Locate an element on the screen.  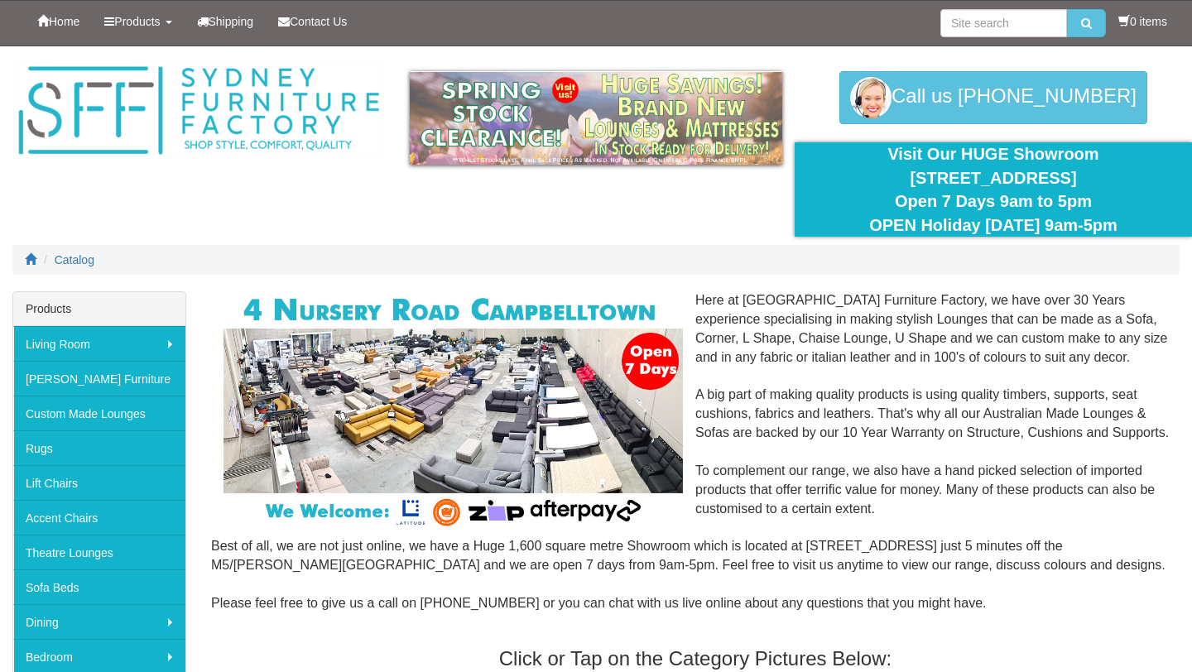
a: Home is located at coordinates (58, 22).